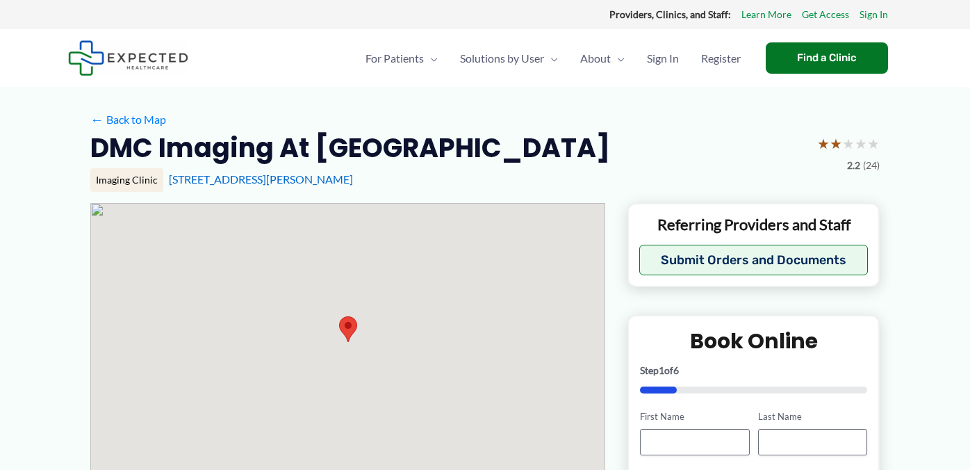  I want to click on span: Solutions by User, so click(502, 58).